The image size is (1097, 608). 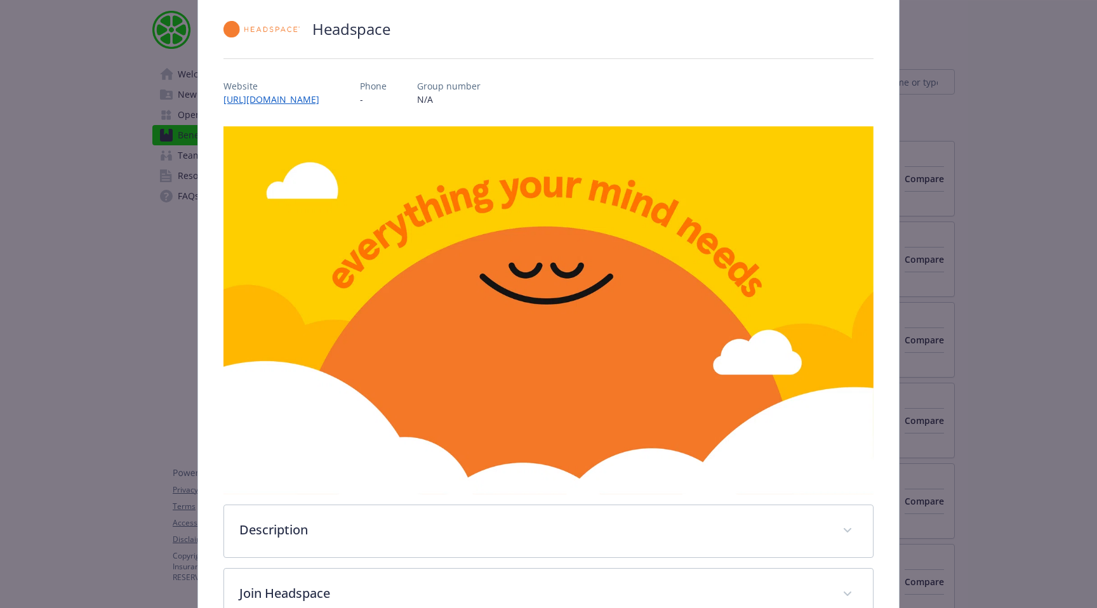 I want to click on img: banner, so click(x=549, y=311).